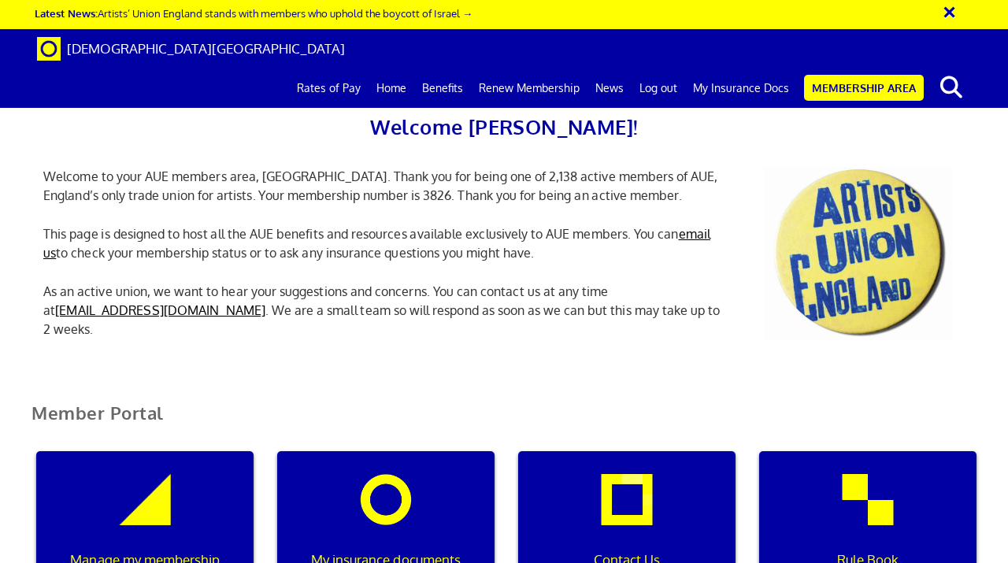 The width and height of the screenshot is (1008, 563). I want to click on p: As an active union, we want to hear your suggestions and concerns. You can contact us at any time..., so click(386, 310).